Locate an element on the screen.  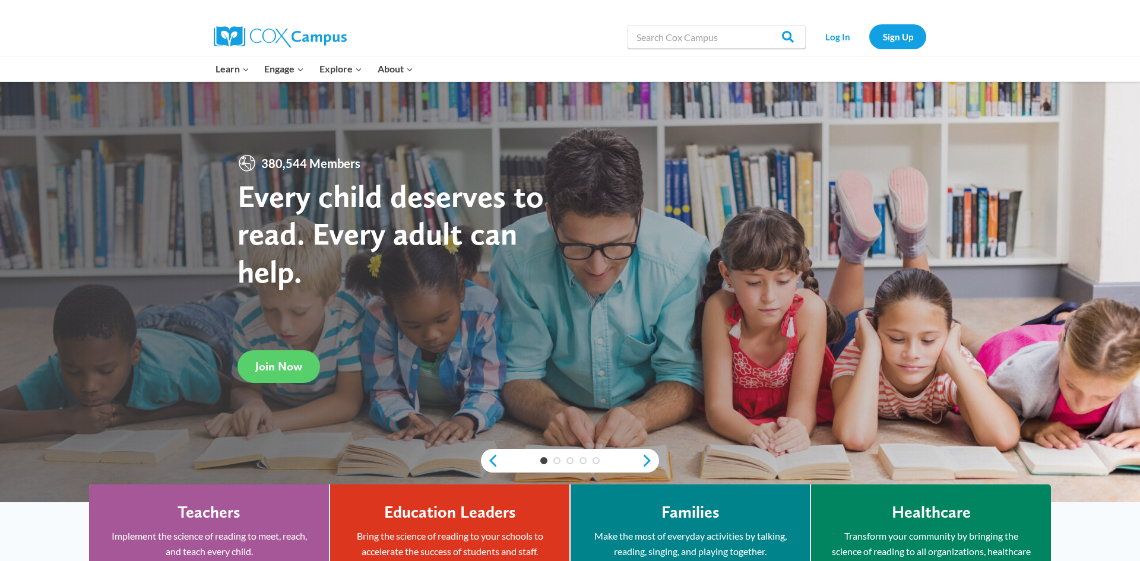
a: Join Now is located at coordinates (278, 366).